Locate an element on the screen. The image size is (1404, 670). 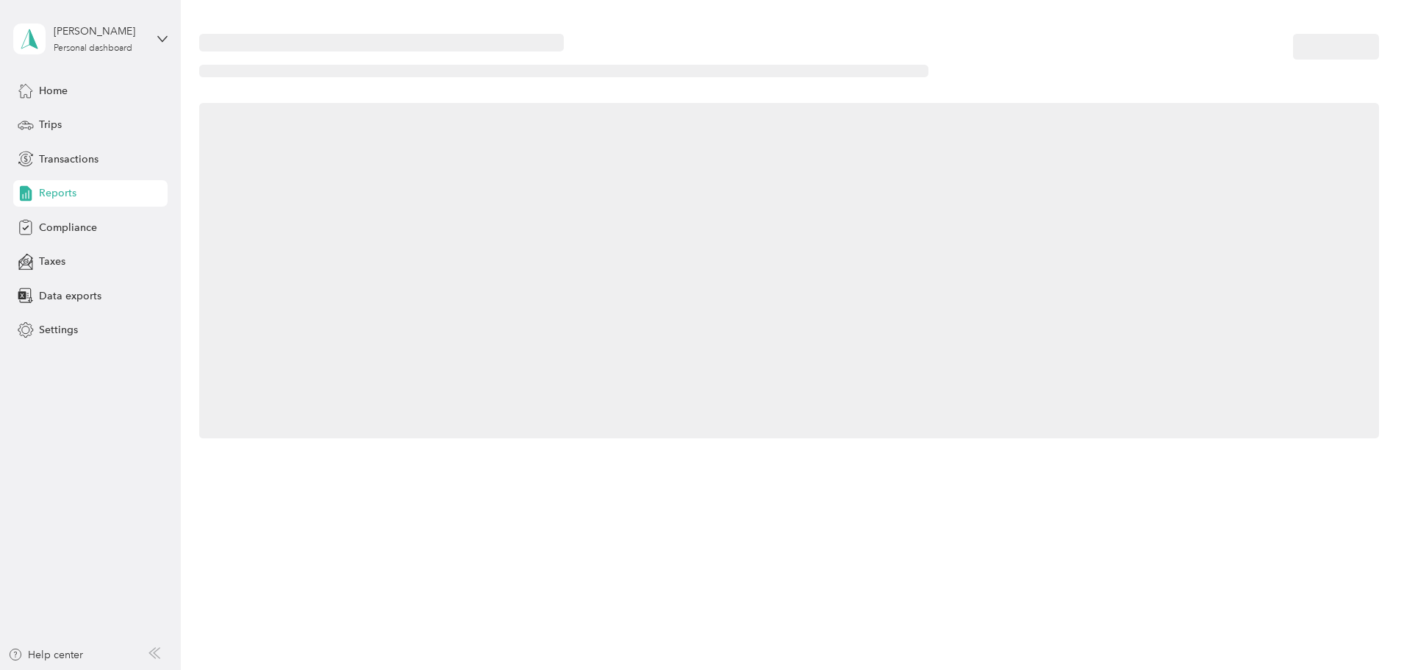
div: Help center is located at coordinates (46, 654).